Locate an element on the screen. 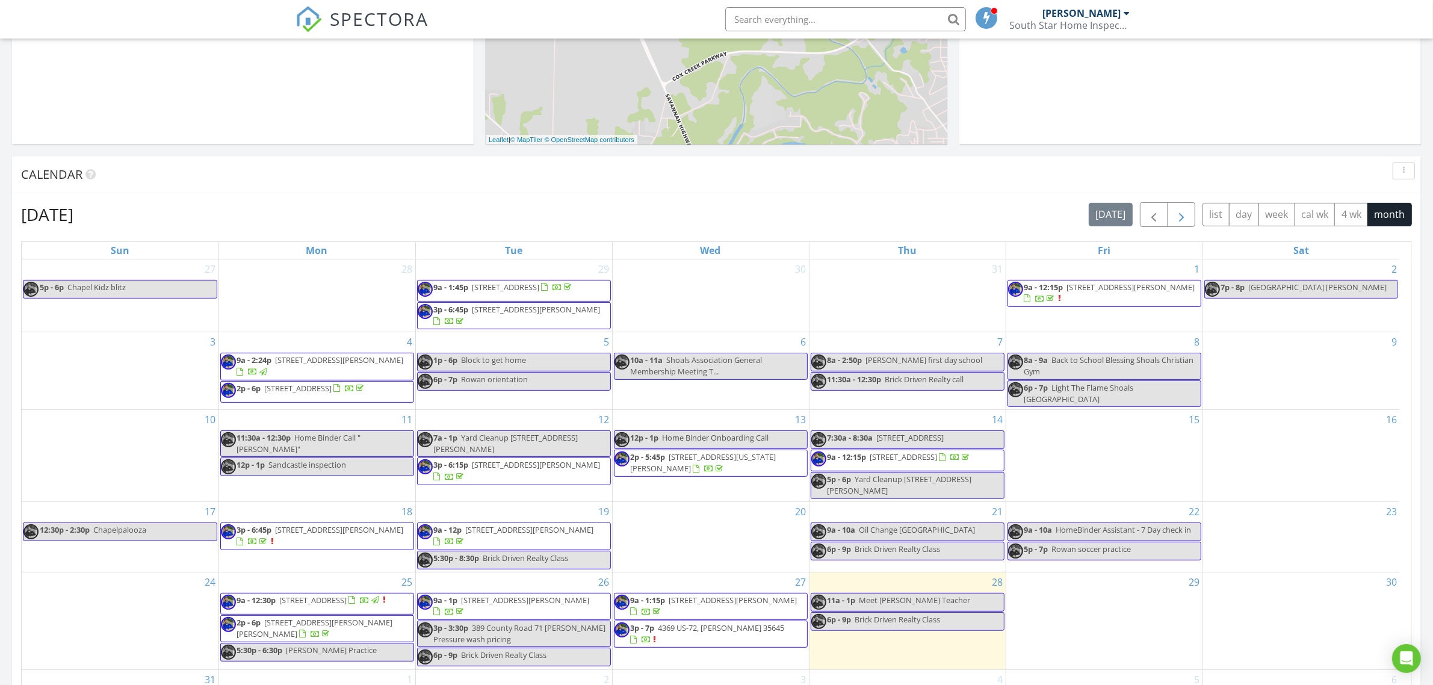  td: Go to August 28, 2025 is located at coordinates (907, 620).